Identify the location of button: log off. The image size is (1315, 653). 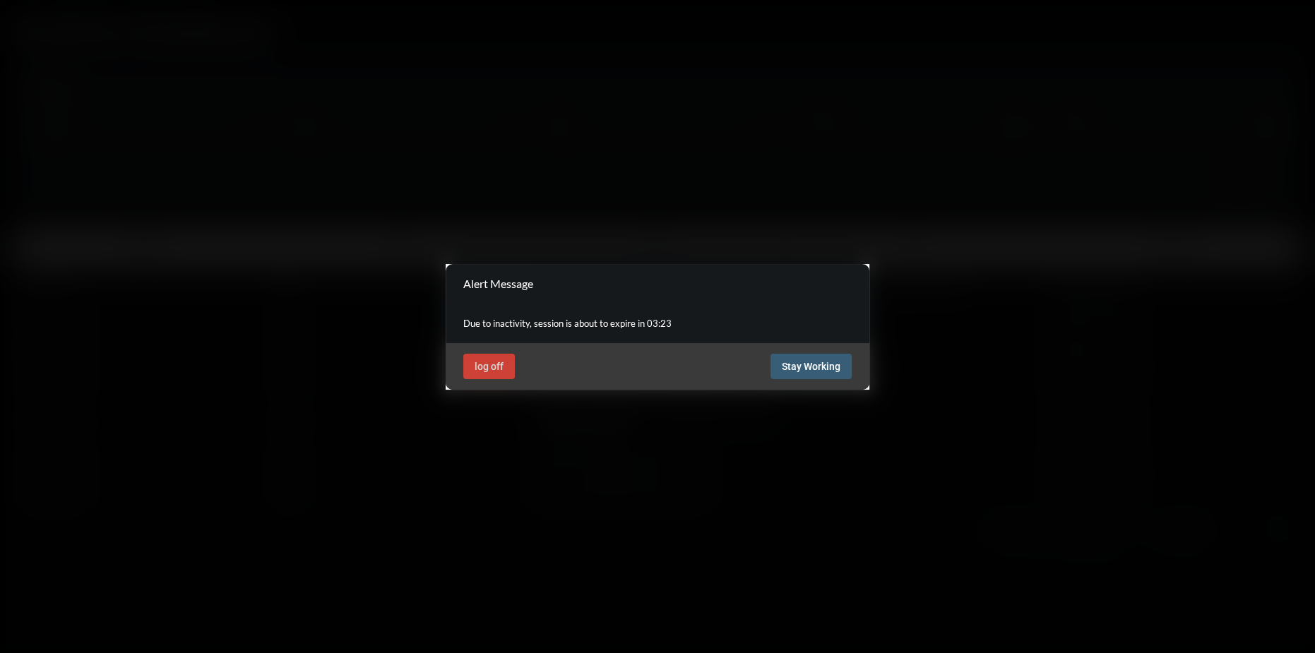
(489, 367).